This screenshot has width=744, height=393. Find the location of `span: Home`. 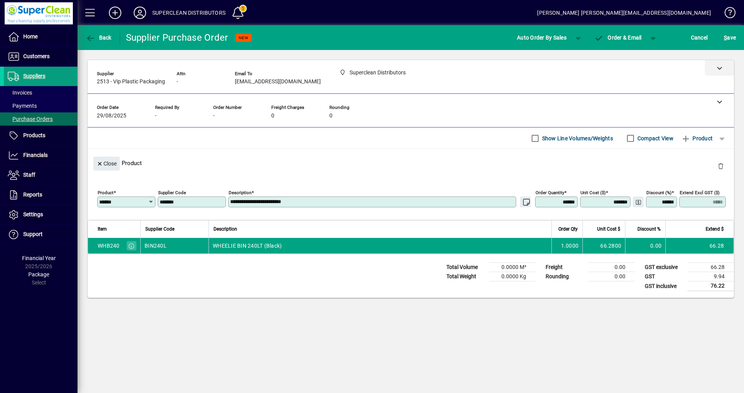

span: Home is located at coordinates (30, 36).